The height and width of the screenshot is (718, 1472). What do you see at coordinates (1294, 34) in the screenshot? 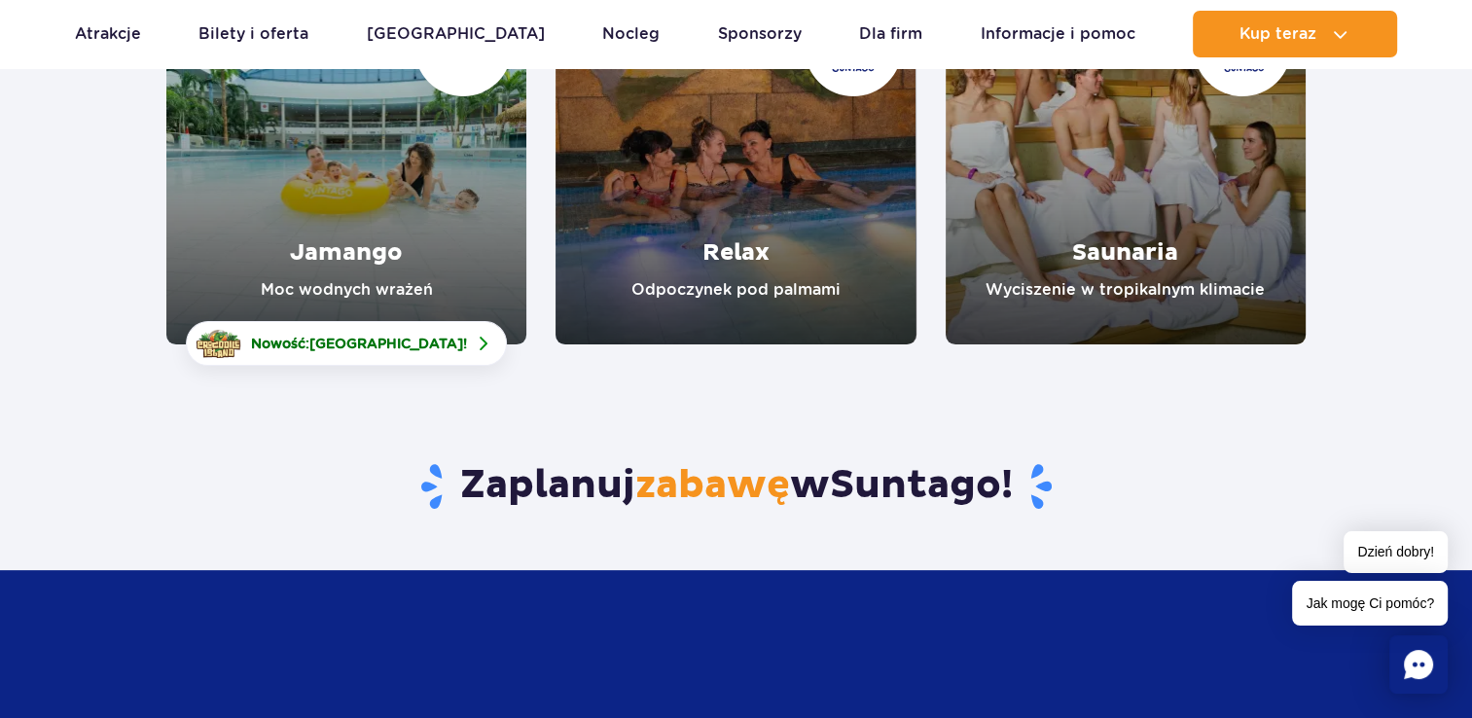
I see `button: Kup teraz` at bounding box center [1294, 34].